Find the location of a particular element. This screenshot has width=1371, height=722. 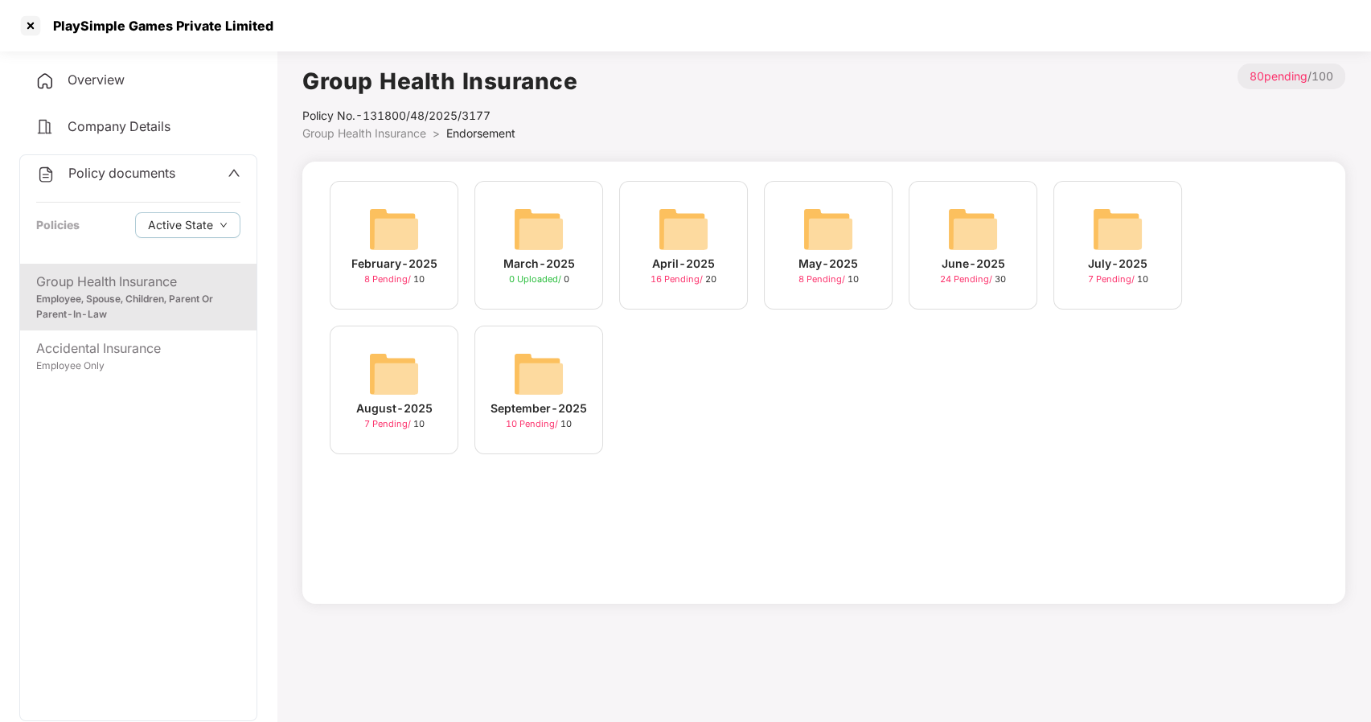

span: up is located at coordinates (234, 173).